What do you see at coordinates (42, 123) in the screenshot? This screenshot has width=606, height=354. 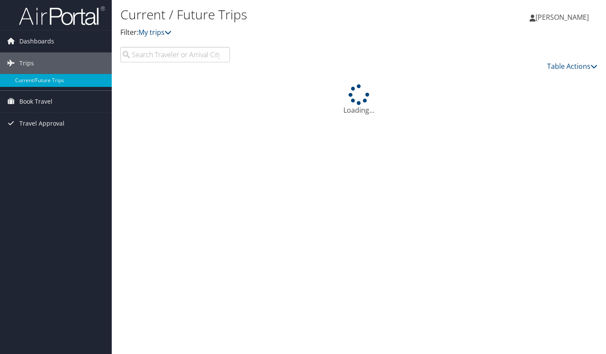 I see `span: Travel Approval` at bounding box center [42, 123].